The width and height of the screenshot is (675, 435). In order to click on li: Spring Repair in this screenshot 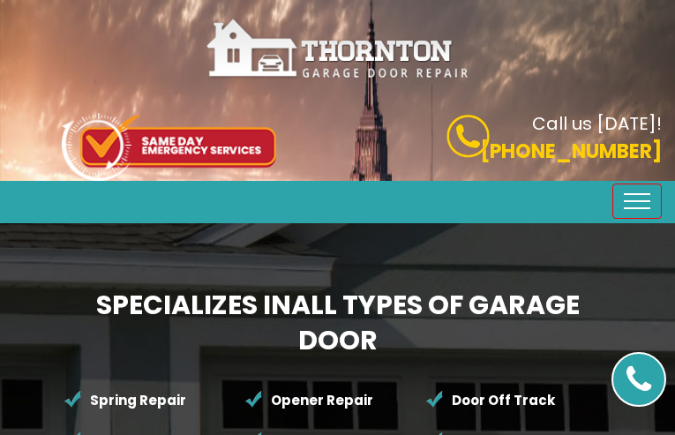, I will do `click(154, 401)`.